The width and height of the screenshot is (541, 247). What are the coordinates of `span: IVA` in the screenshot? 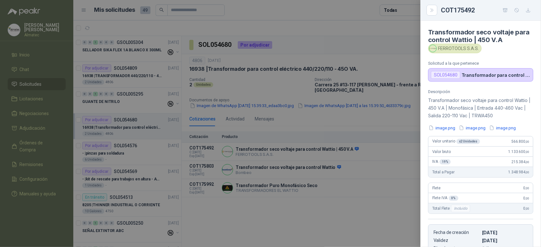 It's located at (442, 162).